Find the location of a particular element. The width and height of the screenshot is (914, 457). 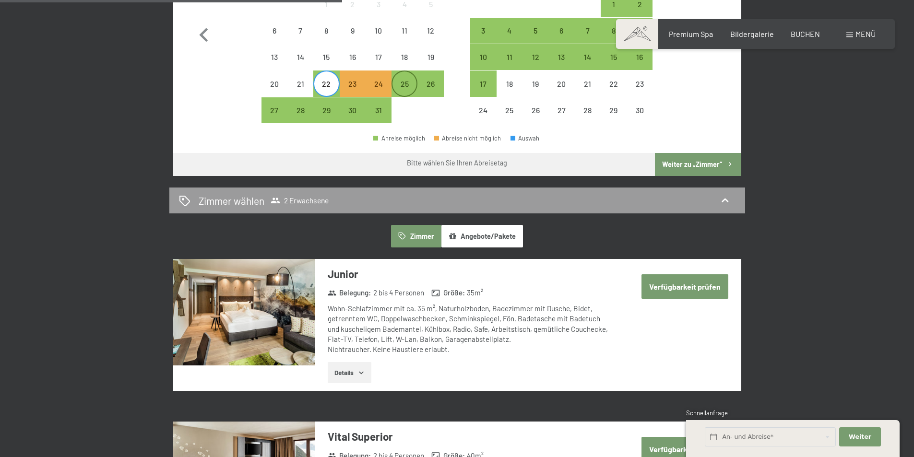

div: Thu Nov 06 2025 is located at coordinates (561, 31).